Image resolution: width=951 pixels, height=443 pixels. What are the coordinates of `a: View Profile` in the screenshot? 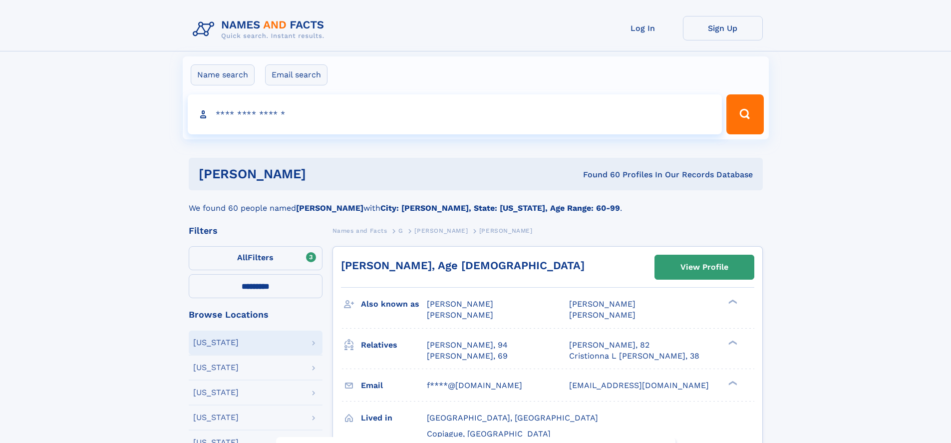 It's located at (704, 267).